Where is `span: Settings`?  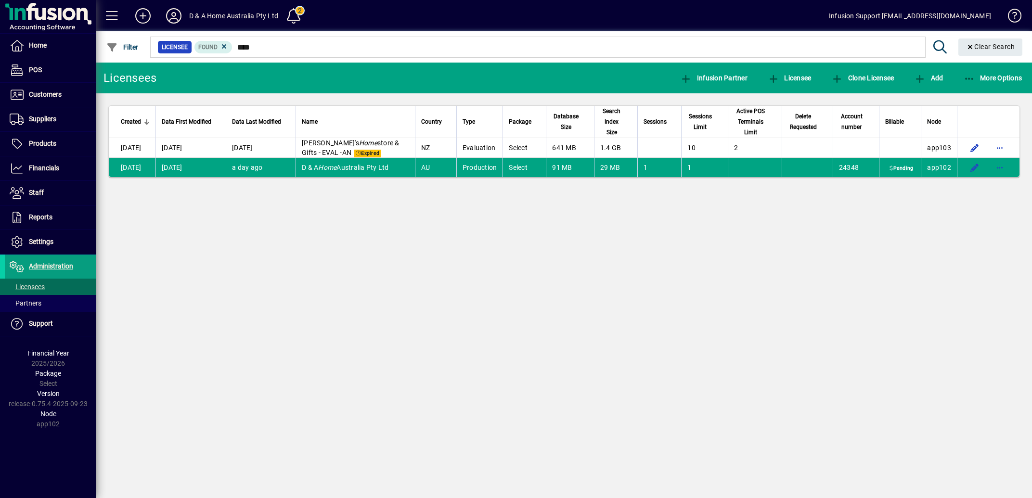
span: Settings is located at coordinates (41, 242).